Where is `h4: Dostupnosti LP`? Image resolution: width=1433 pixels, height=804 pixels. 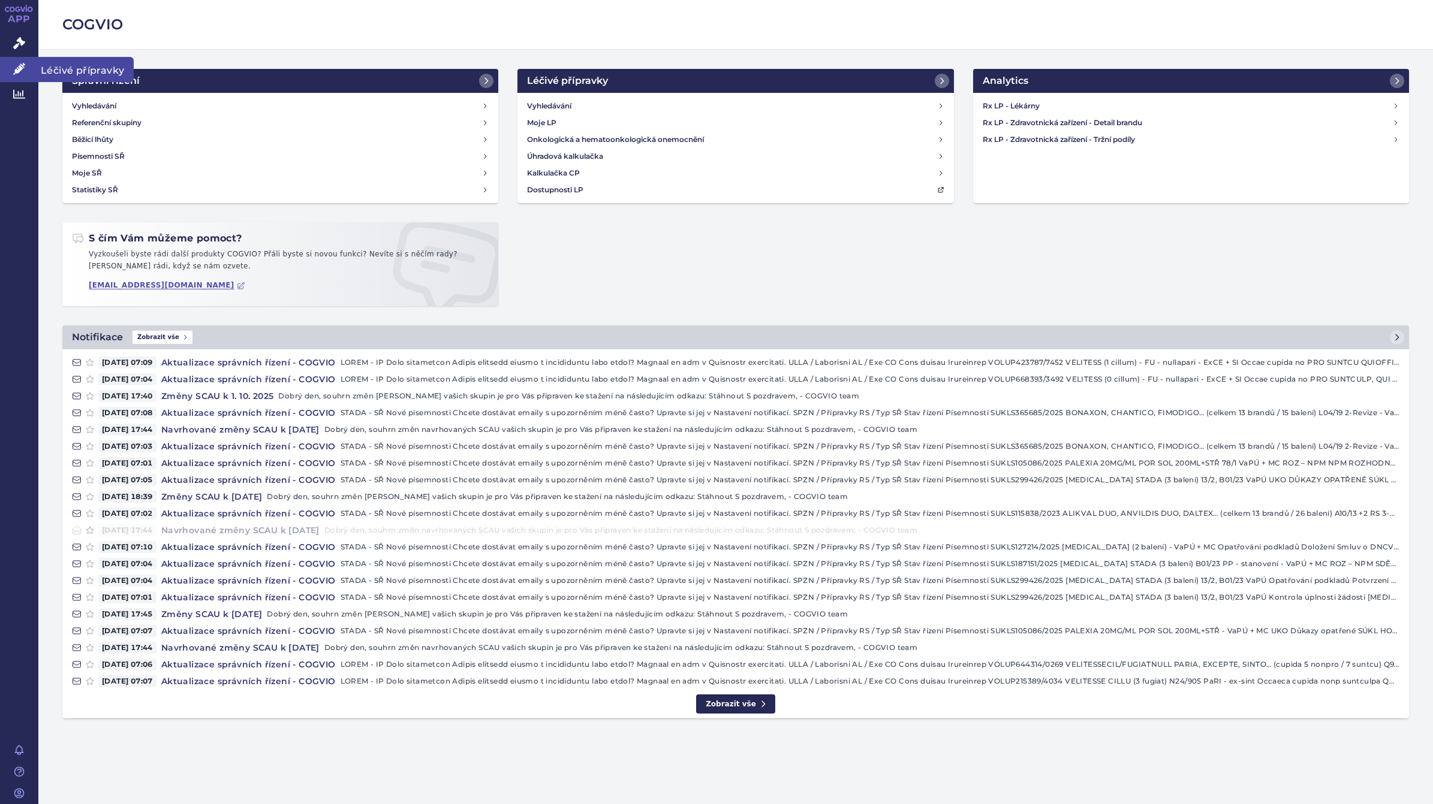
h4: Dostupnosti LP is located at coordinates (555, 190).